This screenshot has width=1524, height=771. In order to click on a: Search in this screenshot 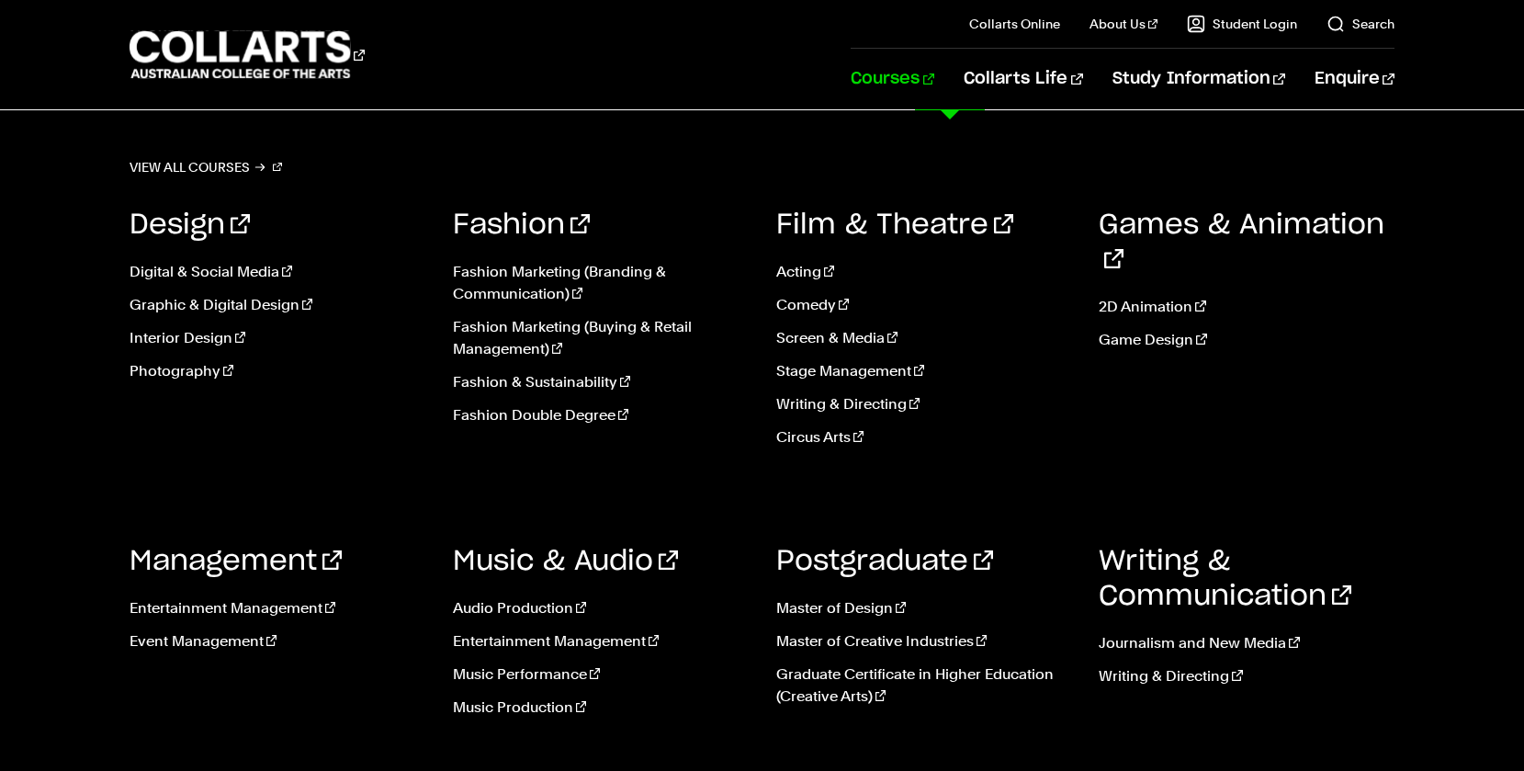, I will do `click(1361, 24)`.